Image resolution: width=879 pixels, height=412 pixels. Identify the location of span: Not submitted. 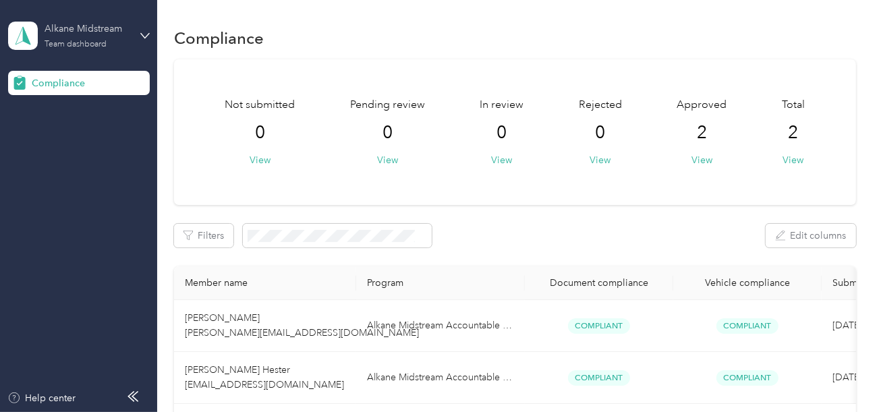
(260, 105).